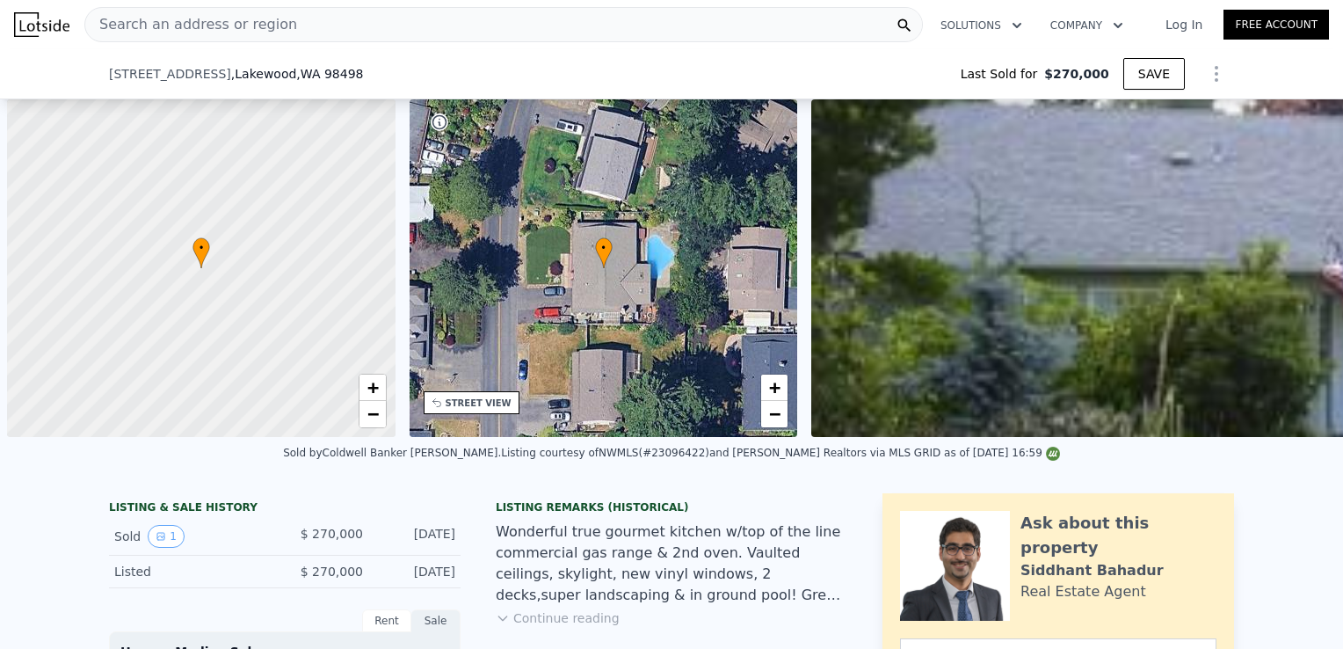 Image resolution: width=1343 pixels, height=649 pixels. What do you see at coordinates (297, 74) in the screenshot?
I see `span: , Lakewood` at bounding box center [297, 74].